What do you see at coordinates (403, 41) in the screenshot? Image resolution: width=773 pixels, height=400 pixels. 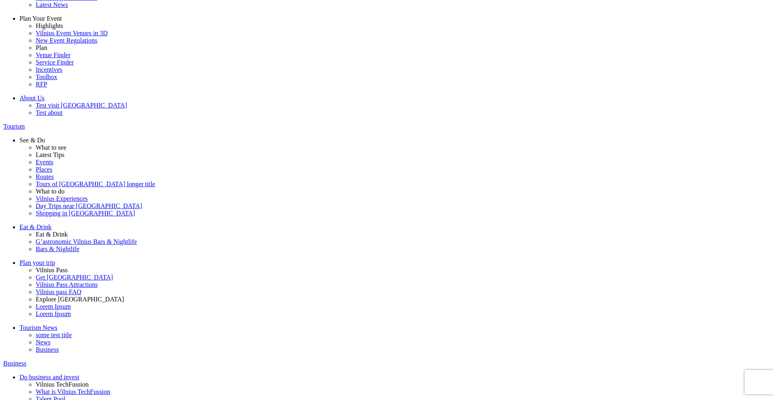 I see `a: New Event Regulations` at bounding box center [403, 41].